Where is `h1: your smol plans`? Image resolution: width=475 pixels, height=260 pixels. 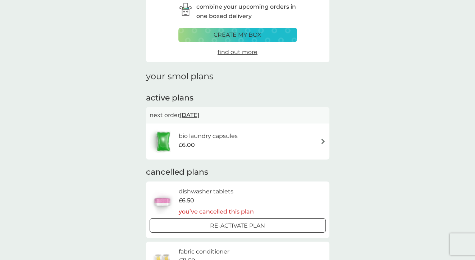
h1: your smol plans is located at coordinates (238, 76).